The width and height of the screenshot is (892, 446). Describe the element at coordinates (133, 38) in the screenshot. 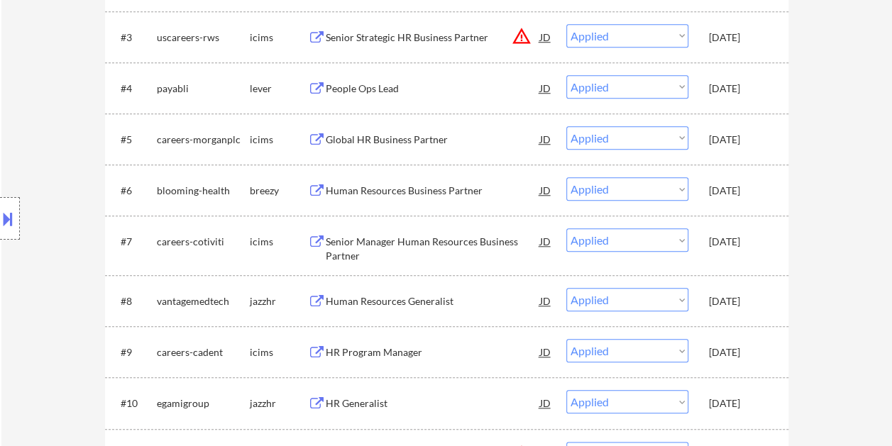

I see `div: #3` at that location.